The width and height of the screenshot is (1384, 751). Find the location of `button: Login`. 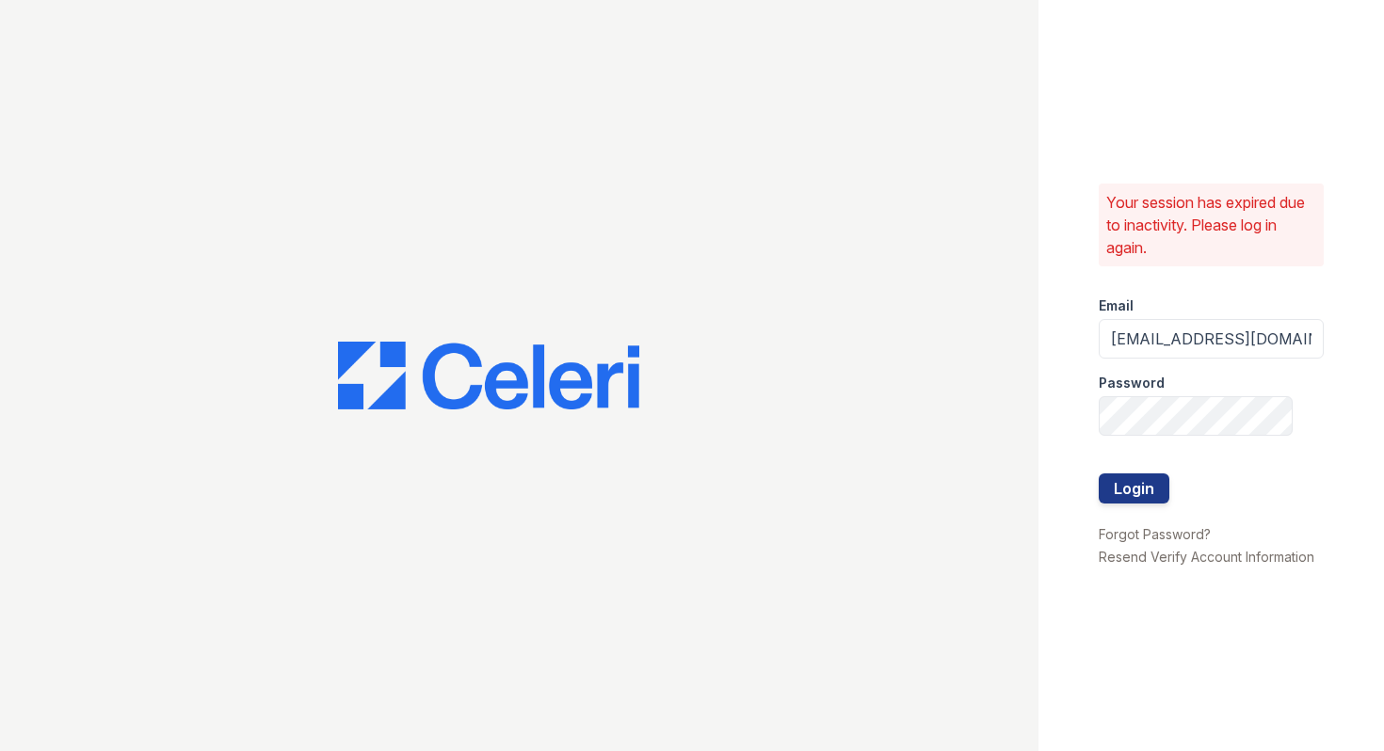

button: Login is located at coordinates (1133, 489).